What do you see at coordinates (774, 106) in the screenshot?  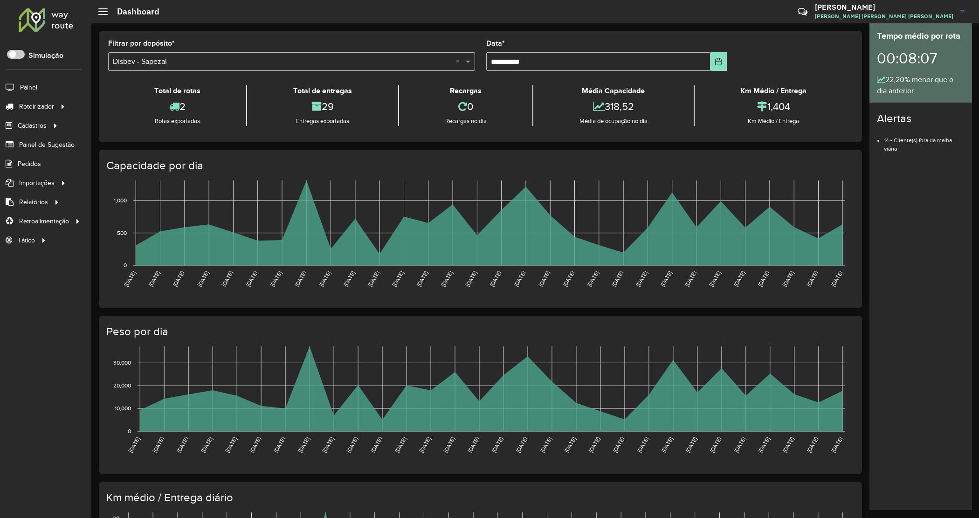 I see `div: 1,404` at bounding box center [774, 106].